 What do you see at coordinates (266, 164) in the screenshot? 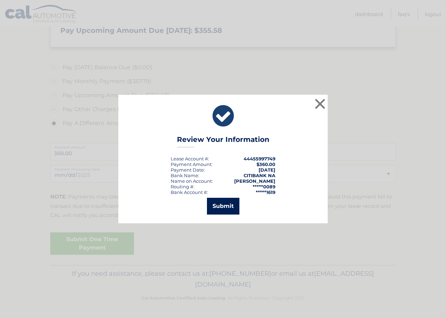
I see `span: $360.00` at bounding box center [266, 164].